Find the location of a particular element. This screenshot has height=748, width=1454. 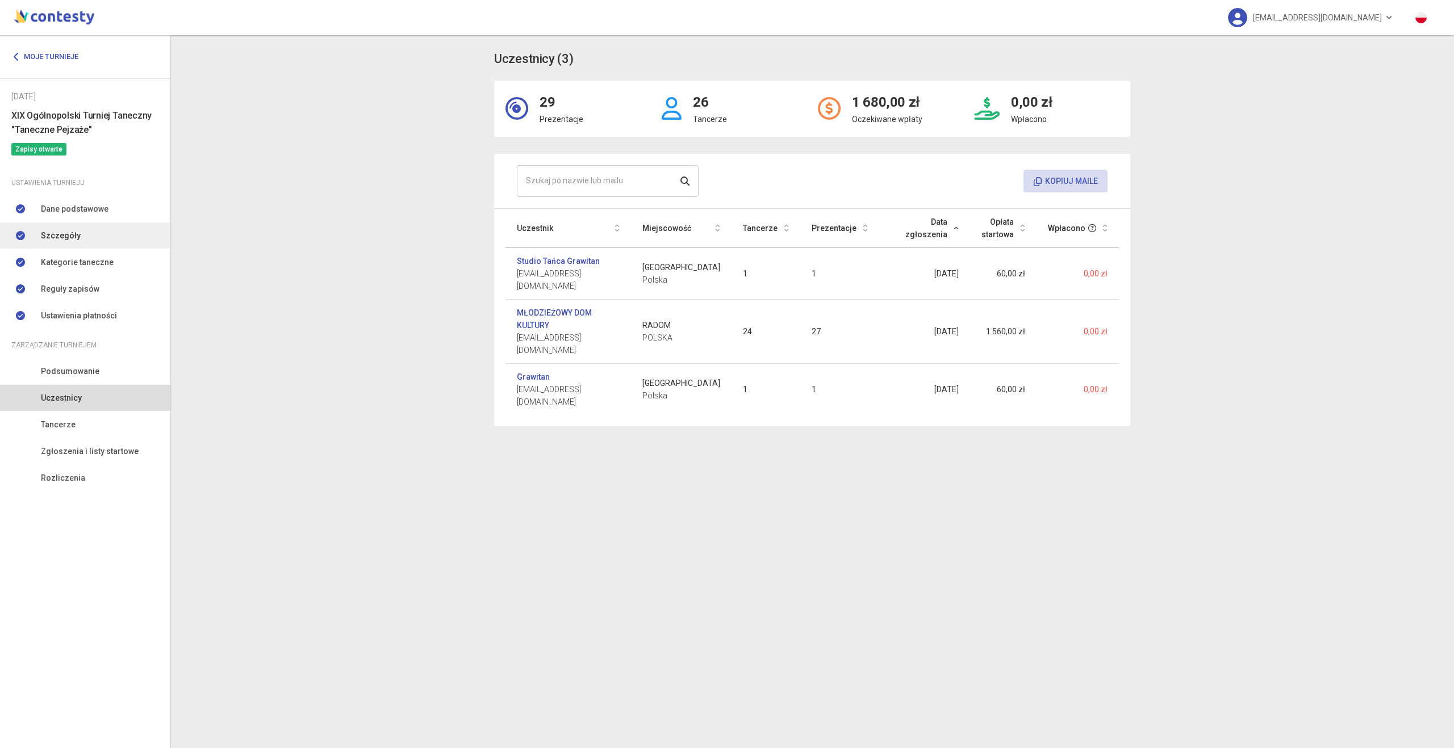

p: Wpłacono is located at coordinates (1031, 119).